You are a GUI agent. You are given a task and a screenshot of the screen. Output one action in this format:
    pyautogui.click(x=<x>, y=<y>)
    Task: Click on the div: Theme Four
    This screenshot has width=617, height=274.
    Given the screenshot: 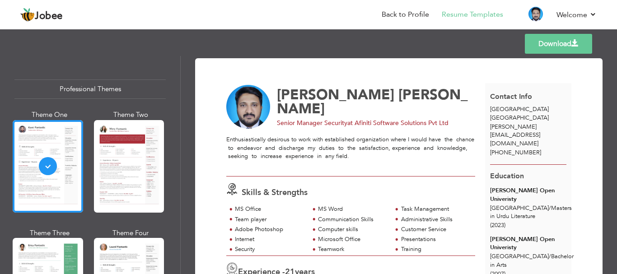 What is the action you would take?
    pyautogui.click(x=131, y=233)
    